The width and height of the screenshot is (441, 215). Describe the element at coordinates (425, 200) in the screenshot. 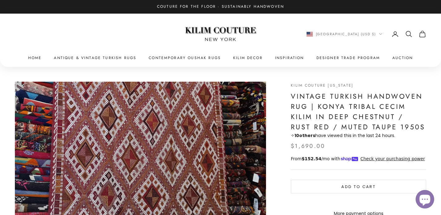

I see `inbox-online-store-chat: Shopify online store chat` at that location.